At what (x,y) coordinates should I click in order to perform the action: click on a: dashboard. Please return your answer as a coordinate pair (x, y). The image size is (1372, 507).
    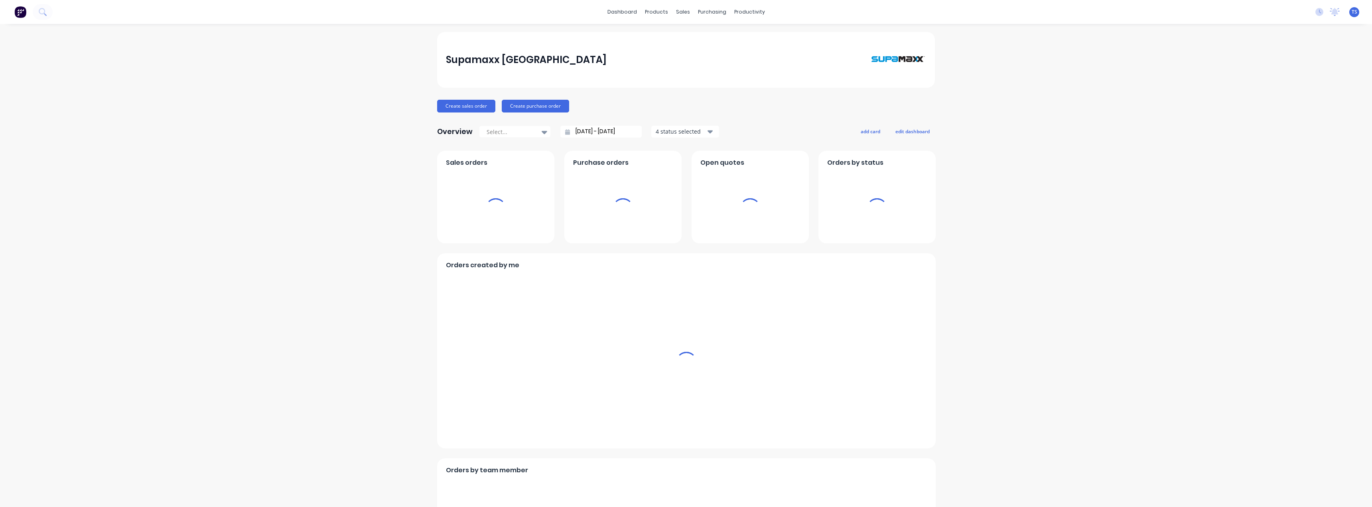
    Looking at the image, I should click on (622, 12).